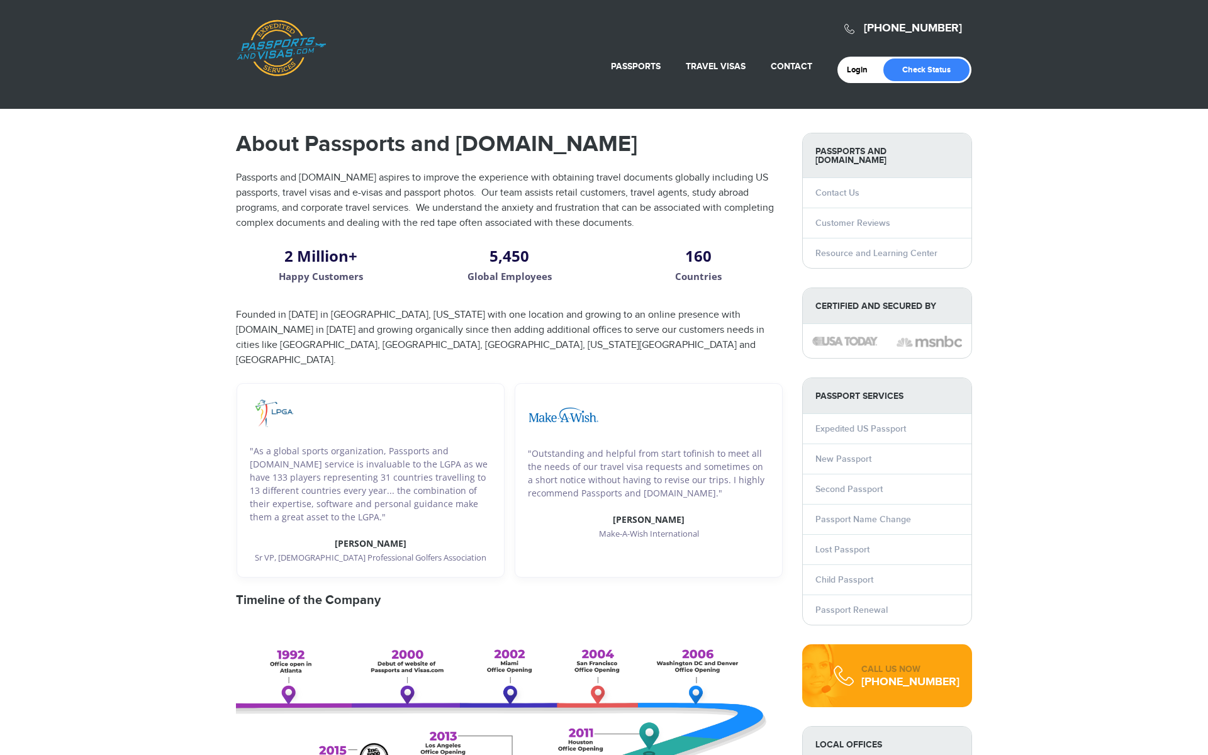 Image resolution: width=1208 pixels, height=755 pixels. Describe the element at coordinates (649, 473) in the screenshot. I see `p: "Outstanding and helpful from start tofinish to meet all the needs of our travel visa requests an...` at that location.